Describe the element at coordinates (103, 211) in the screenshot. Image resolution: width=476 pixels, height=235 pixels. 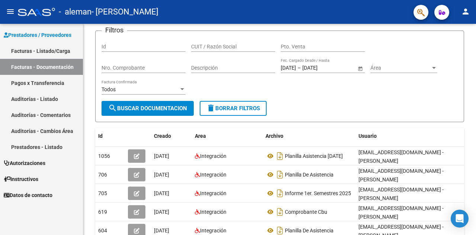
I see `span: 619` at that location.